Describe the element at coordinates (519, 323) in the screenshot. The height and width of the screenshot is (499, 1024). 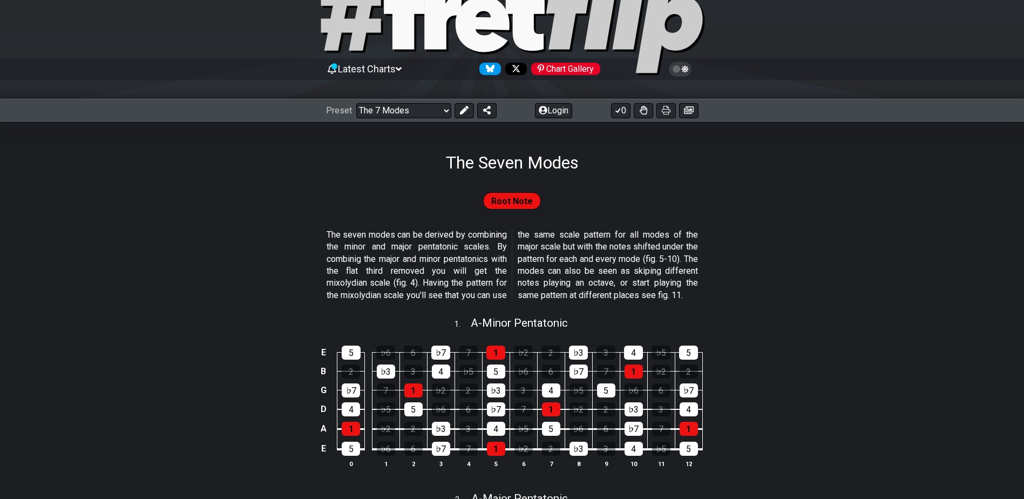
I see `span: A - Minor Pentatonic` at that location.